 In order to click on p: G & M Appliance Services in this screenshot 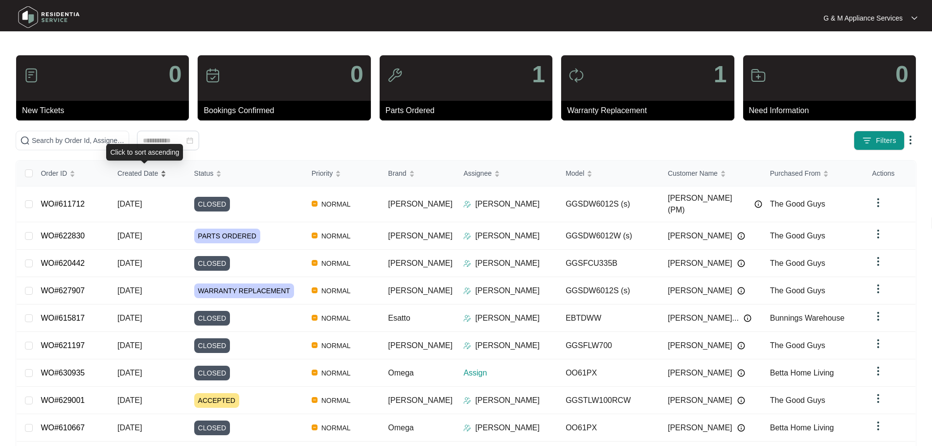, I will do `click(863, 18)`.